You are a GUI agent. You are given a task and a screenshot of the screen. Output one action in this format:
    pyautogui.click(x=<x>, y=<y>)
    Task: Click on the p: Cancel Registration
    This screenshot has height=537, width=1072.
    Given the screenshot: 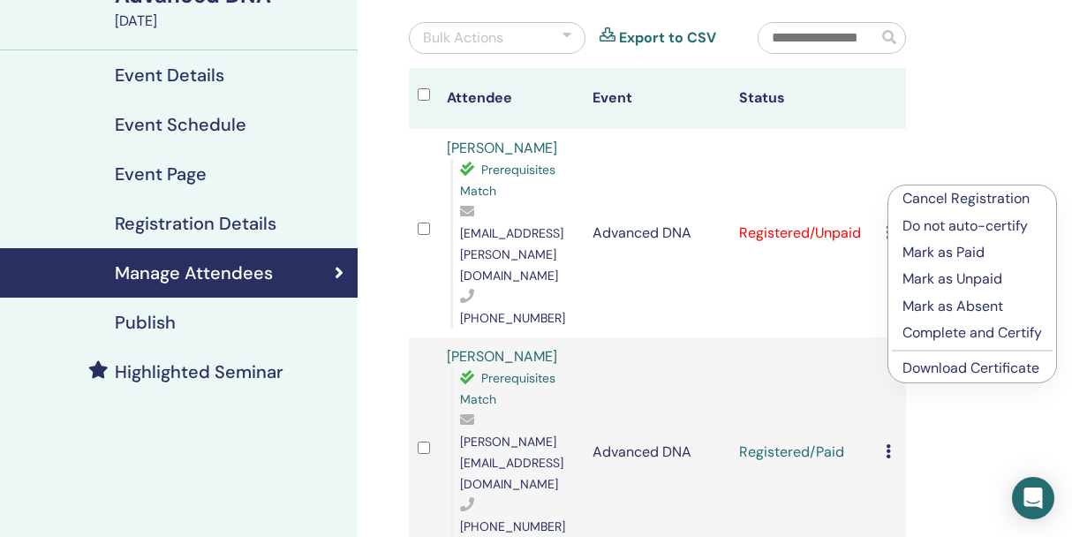 What is the action you would take?
    pyautogui.click(x=972, y=199)
    